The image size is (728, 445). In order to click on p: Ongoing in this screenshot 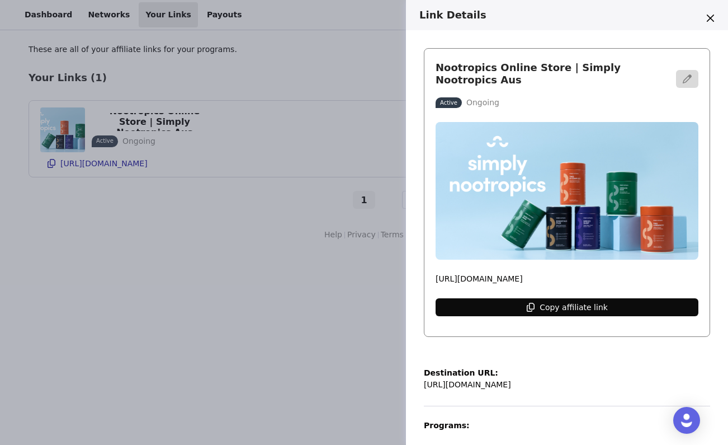, I will do `click(483, 102)`.